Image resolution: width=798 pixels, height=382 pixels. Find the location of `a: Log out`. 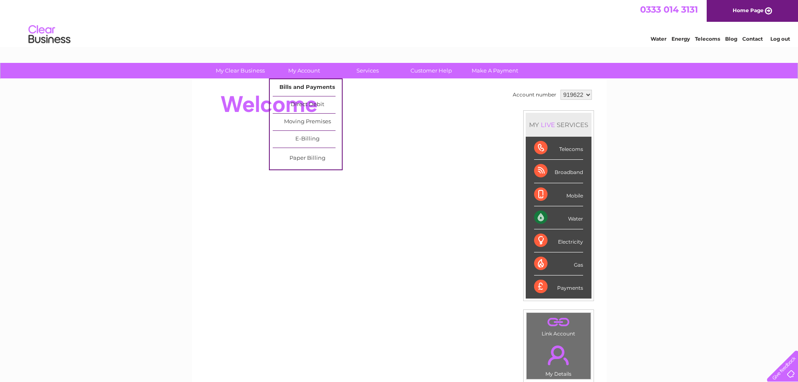

a: Log out is located at coordinates (780, 39).